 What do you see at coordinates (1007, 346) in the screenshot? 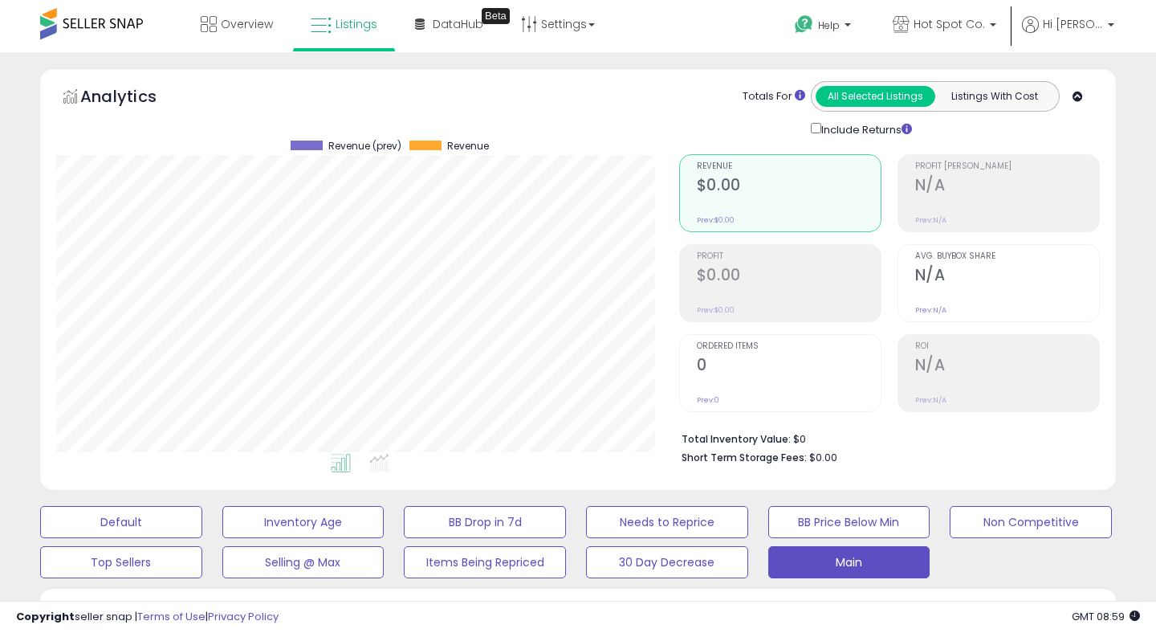
I see `span: ROI` at bounding box center [1007, 346].